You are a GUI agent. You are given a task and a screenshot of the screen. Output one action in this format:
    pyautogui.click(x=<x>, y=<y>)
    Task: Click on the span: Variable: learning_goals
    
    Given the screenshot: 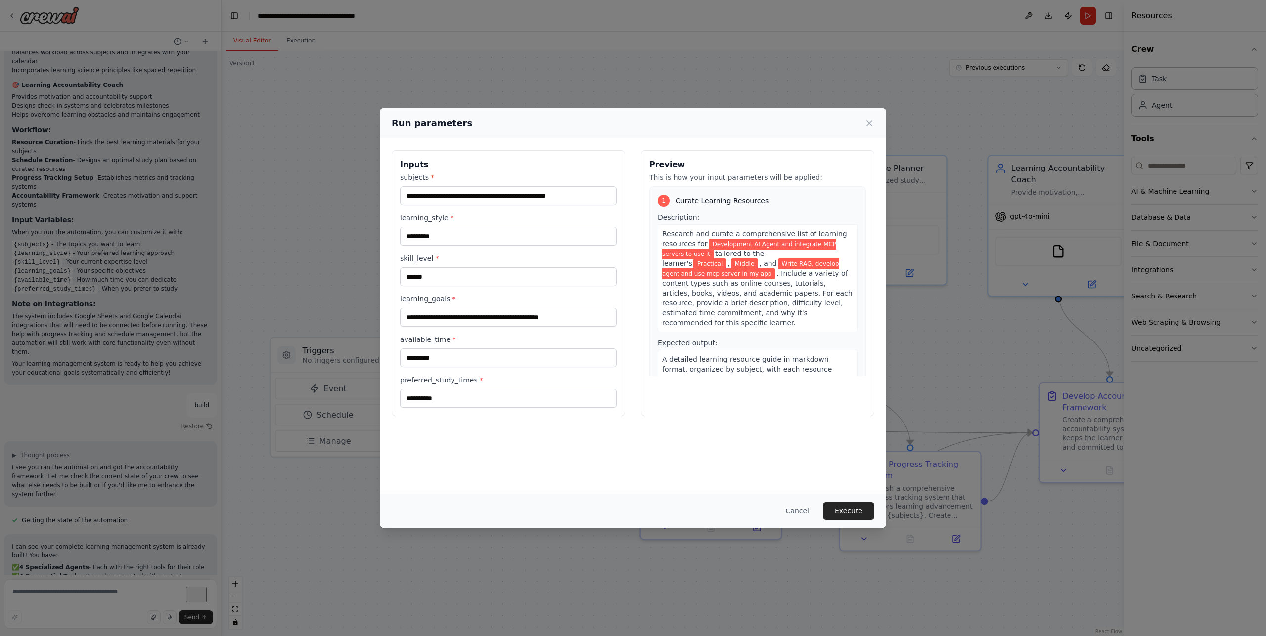 What is the action you would take?
    pyautogui.click(x=751, y=269)
    